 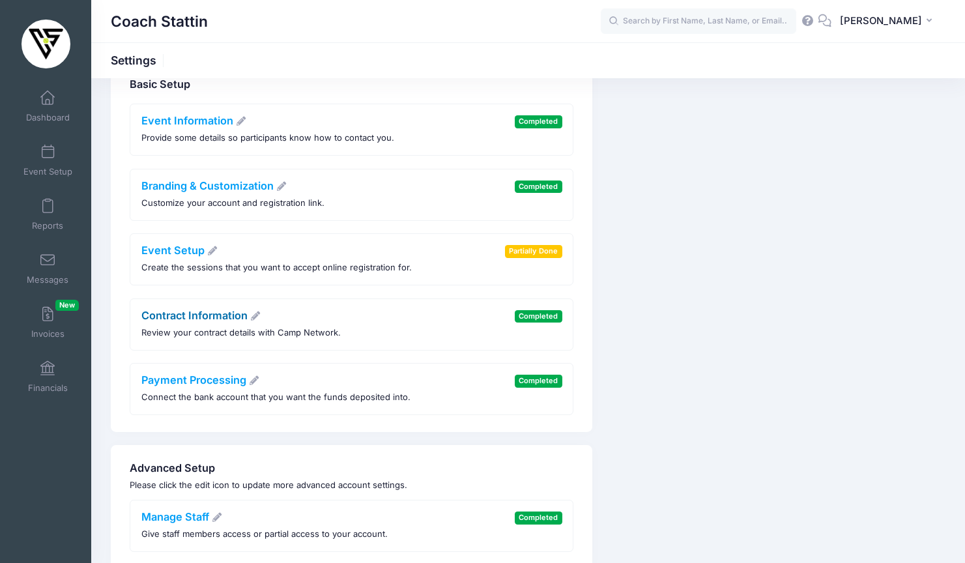 I want to click on span: Invoices, so click(x=48, y=334).